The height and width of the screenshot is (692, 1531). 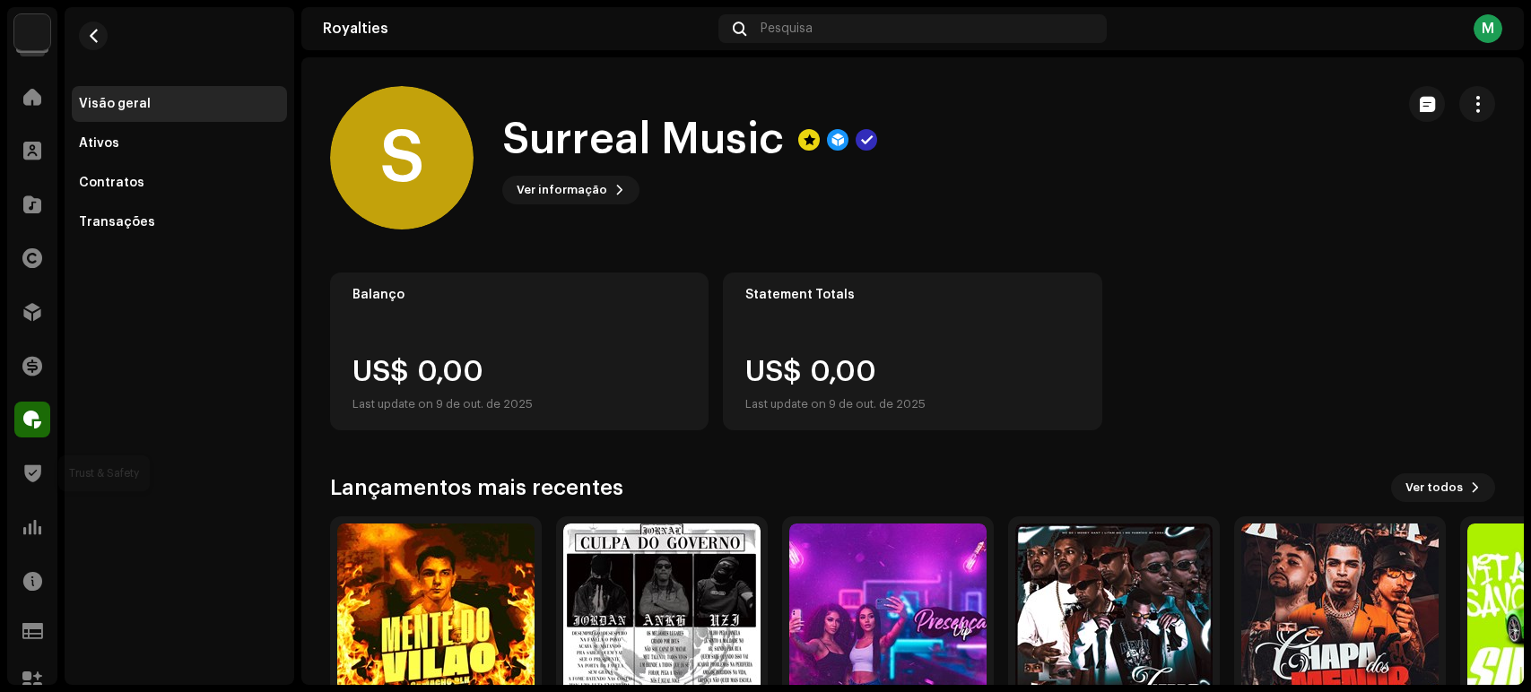 What do you see at coordinates (912, 352) in the screenshot?
I see `re-o-card-value: Statement Totals` at bounding box center [912, 352].